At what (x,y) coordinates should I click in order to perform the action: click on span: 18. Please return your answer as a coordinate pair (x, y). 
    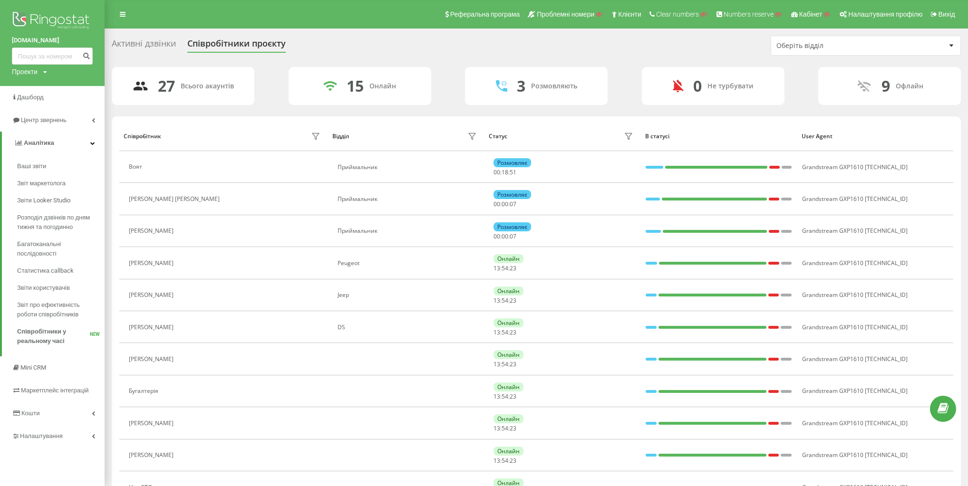
    Looking at the image, I should click on (505, 172).